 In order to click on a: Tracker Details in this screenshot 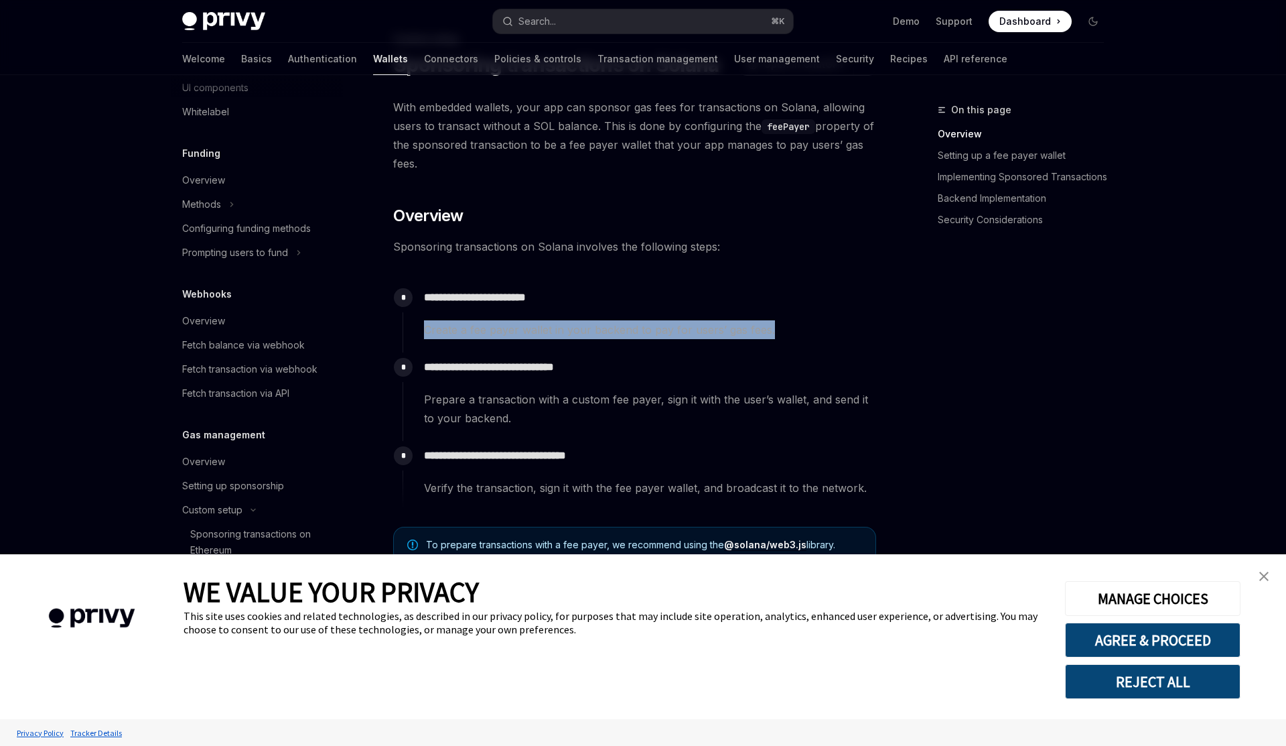, I will do `click(96, 732)`.